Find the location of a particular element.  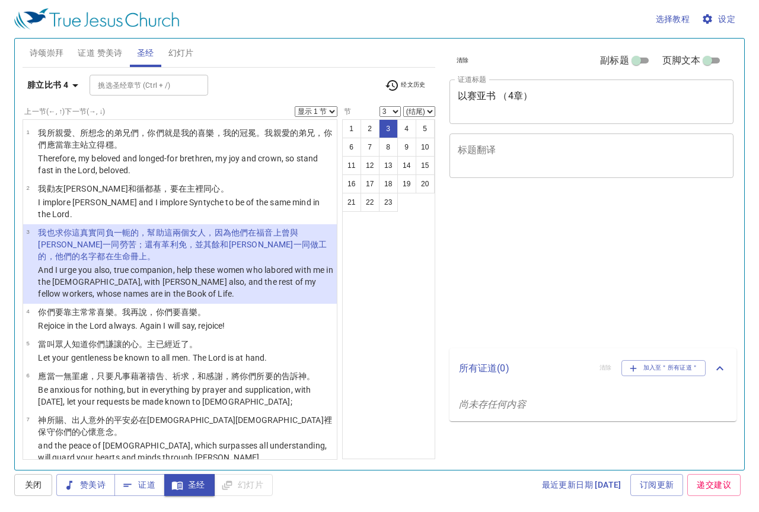

wg4904: ，他們的 is located at coordinates (101, 256).